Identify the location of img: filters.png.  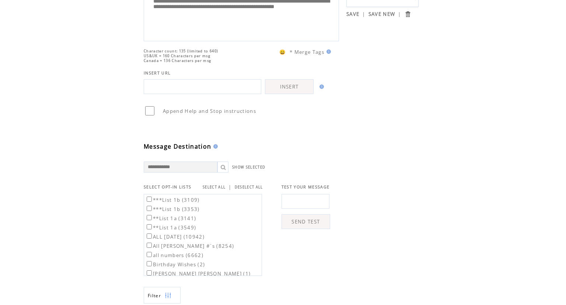
(168, 295).